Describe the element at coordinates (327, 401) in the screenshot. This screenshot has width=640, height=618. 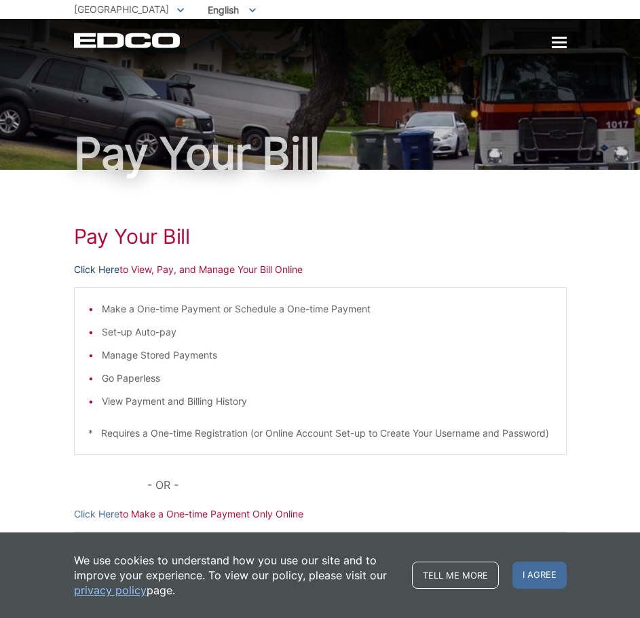
I see `li: View Payment and Billing History` at that location.